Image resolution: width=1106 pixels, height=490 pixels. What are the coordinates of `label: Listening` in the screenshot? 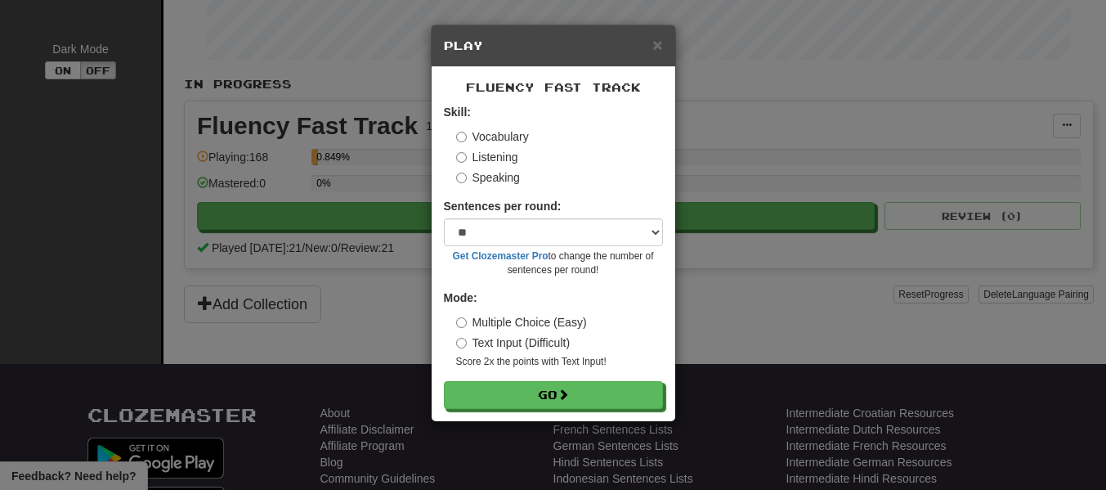 It's located at (487, 157).